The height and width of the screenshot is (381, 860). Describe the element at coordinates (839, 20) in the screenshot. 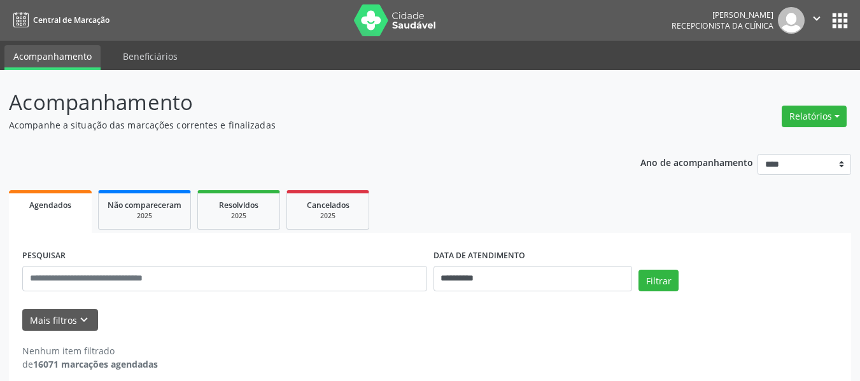

I see `button: apps` at that location.